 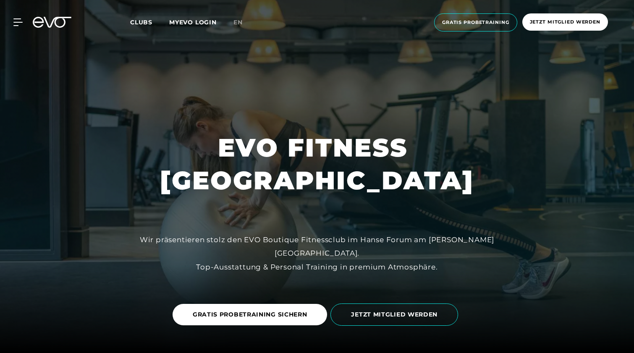 What do you see at coordinates (475, 22) in the screenshot?
I see `span: Gratis Probetraining` at bounding box center [475, 22].